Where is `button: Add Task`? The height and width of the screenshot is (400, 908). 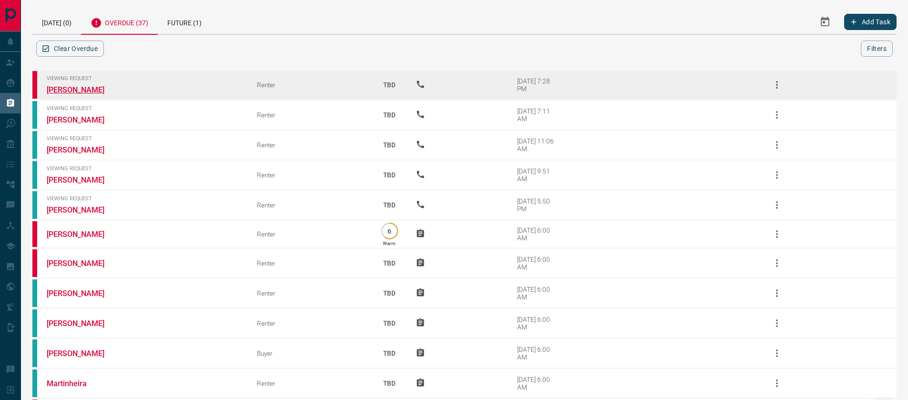
button: Add Task is located at coordinates (870, 22).